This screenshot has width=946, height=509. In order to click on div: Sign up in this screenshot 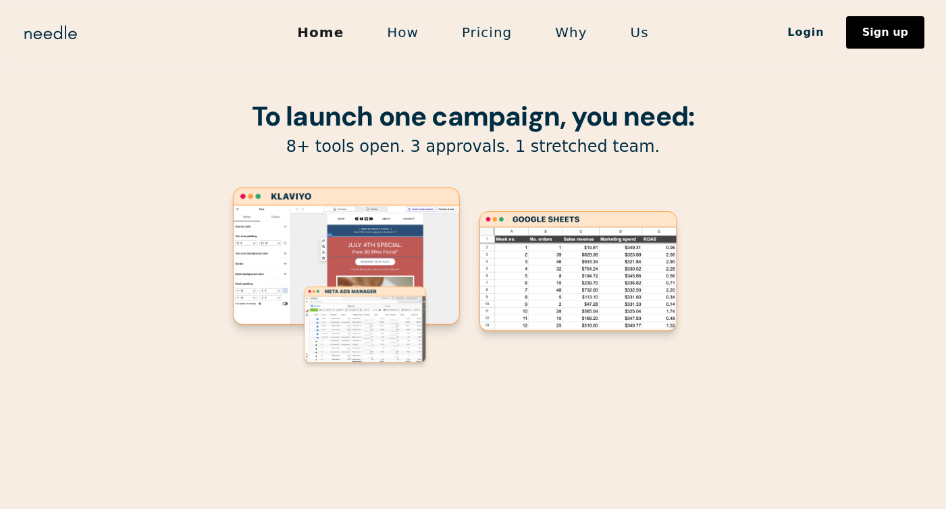, I will do `click(885, 32)`.